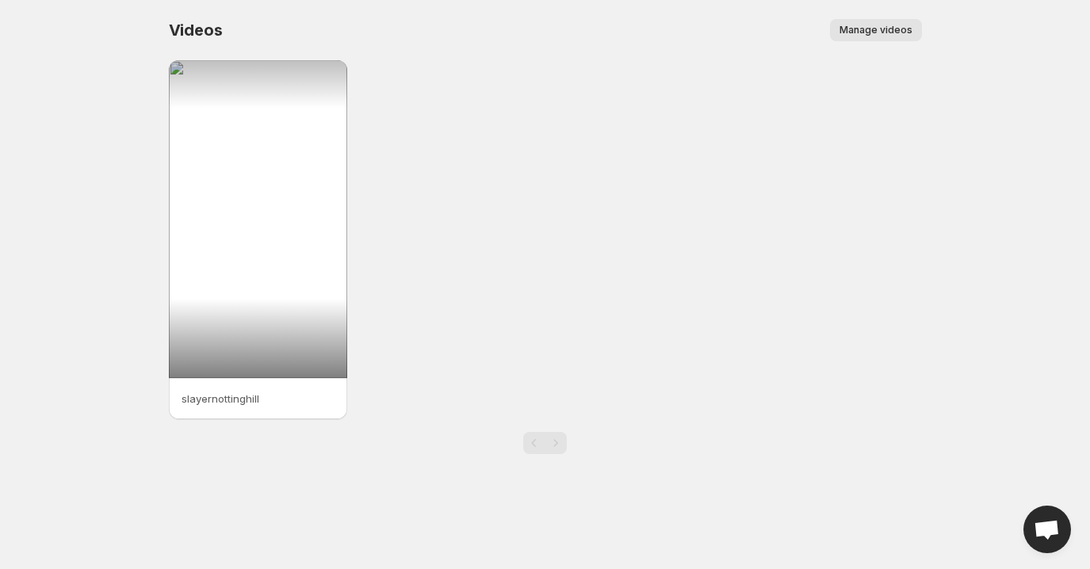 The image size is (1090, 569). I want to click on nav: Pagination, so click(544, 443).